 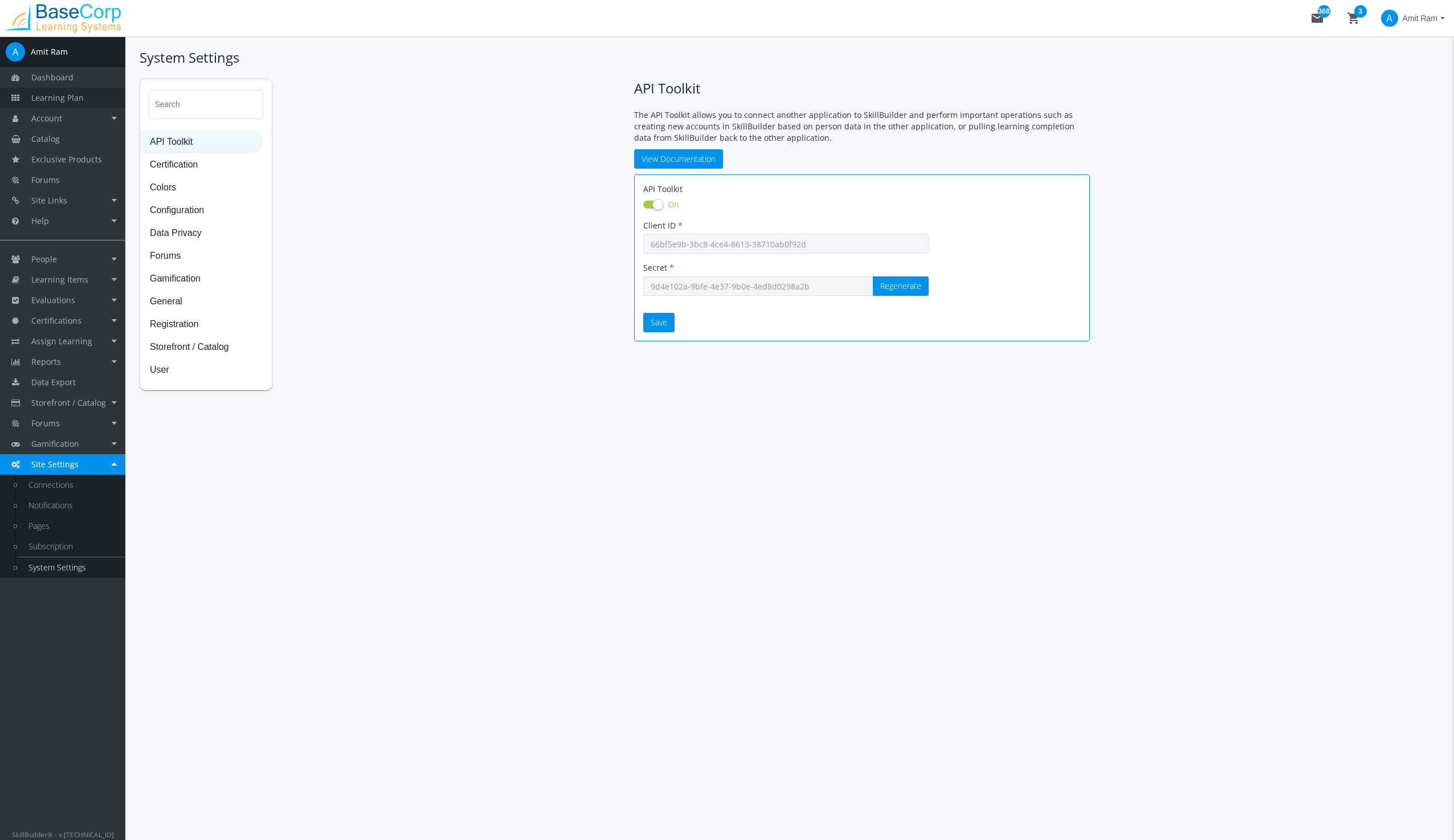 I want to click on span: Site Links, so click(x=49, y=200).